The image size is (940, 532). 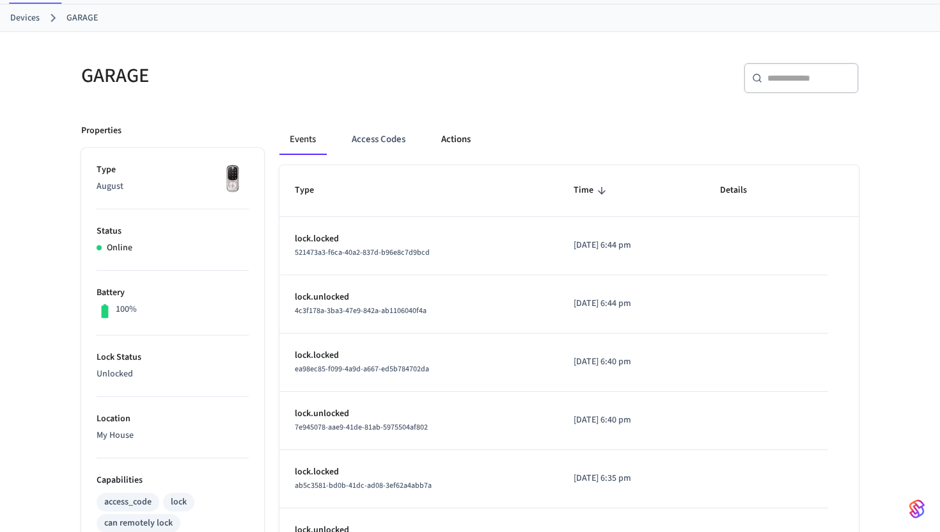 I want to click on p: My House, so click(x=173, y=435).